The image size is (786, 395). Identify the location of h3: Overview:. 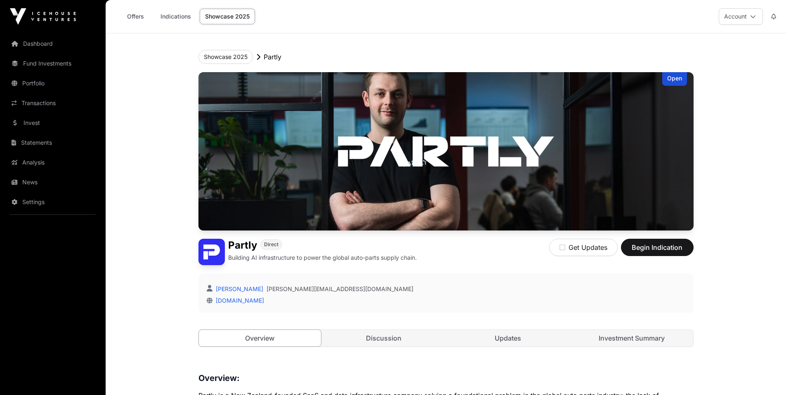
(446, 378).